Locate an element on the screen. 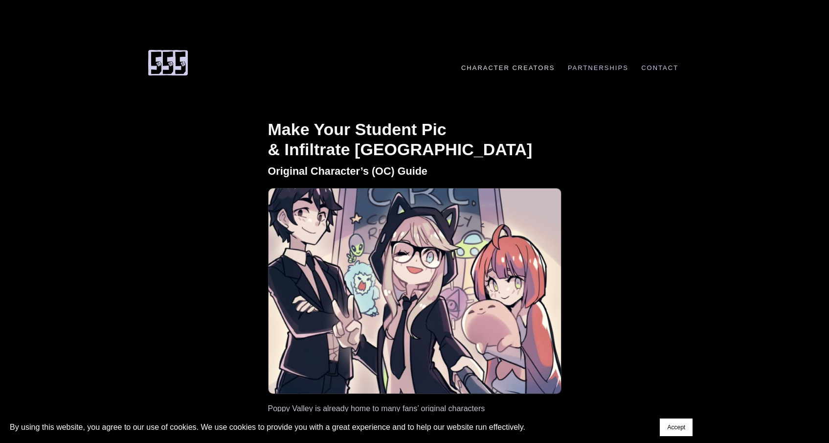  p: Poppy Valley is already home to many fans’ original characters is located at coordinates (415, 408).